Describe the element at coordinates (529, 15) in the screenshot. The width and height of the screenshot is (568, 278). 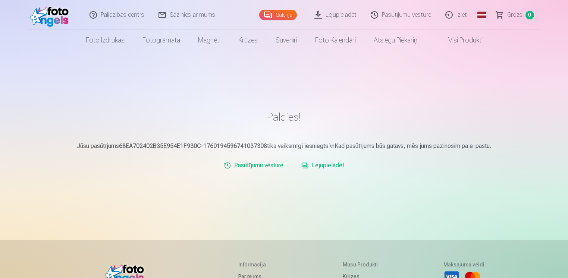
I see `span: 0` at that location.